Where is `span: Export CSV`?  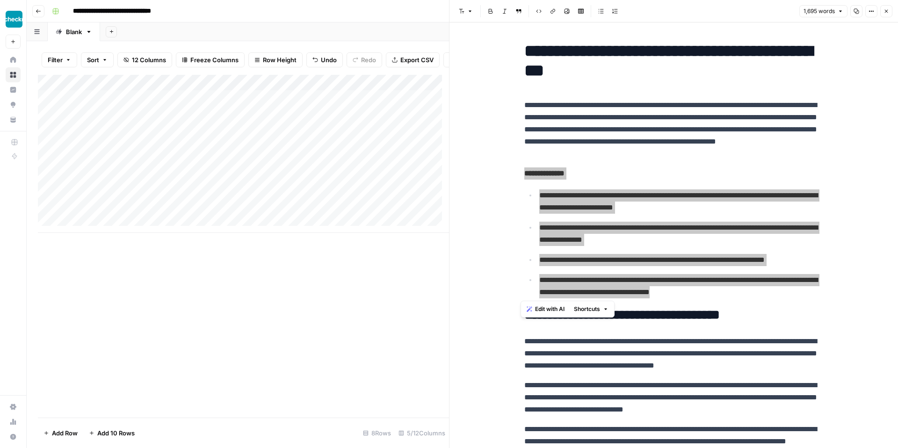 span: Export CSV is located at coordinates (417, 60).